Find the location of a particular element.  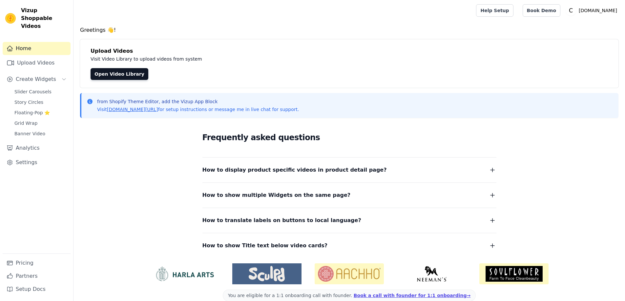

a: Open Video Library is located at coordinates (119, 74).